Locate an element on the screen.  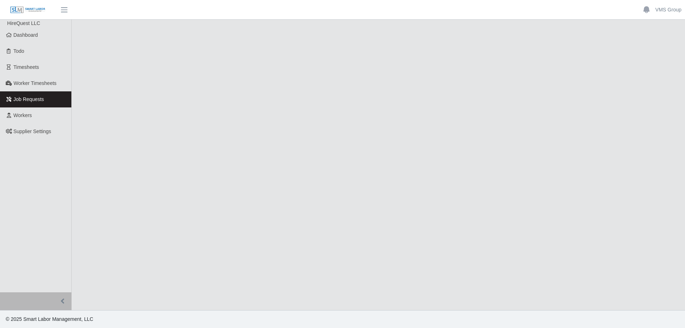
span: Supplier Settings is located at coordinates (32, 131).